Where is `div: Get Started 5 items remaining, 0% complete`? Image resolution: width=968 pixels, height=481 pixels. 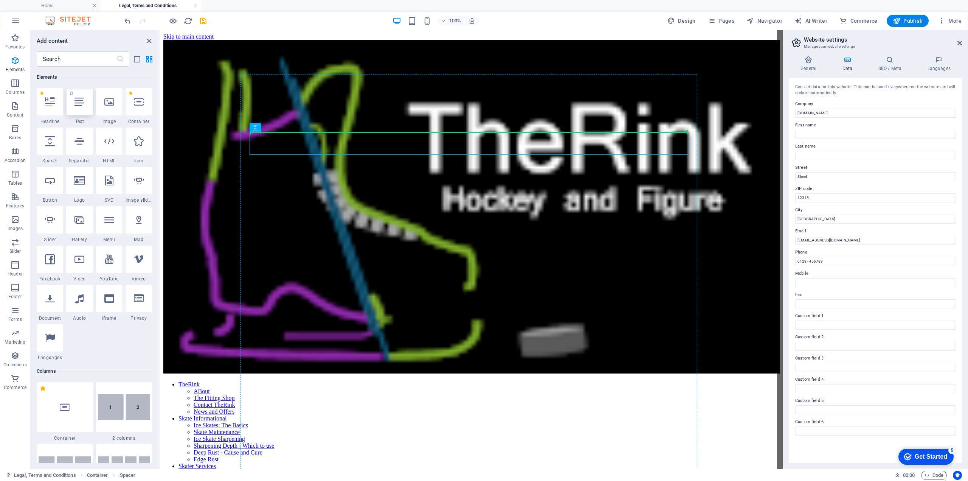
div: Get Started 5 items remaining, 0% complete is located at coordinates (34, 12).